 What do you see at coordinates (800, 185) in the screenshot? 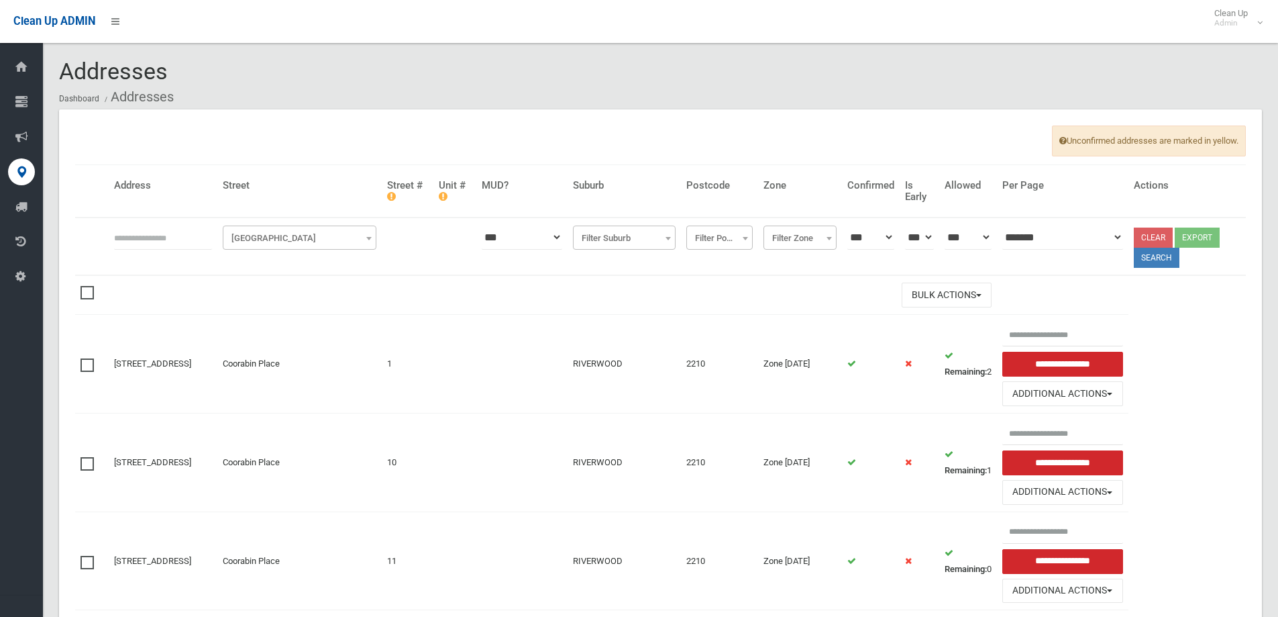
I see `h4: Zone` at bounding box center [800, 185].